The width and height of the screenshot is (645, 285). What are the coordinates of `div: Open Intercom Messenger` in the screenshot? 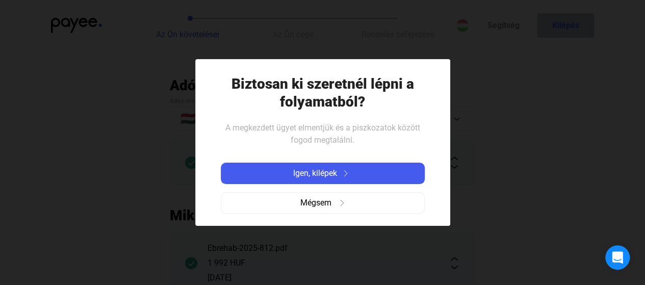 It's located at (617, 257).